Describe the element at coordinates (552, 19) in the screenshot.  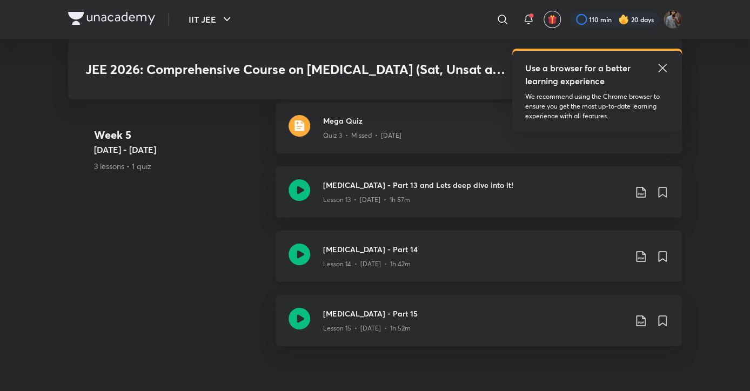
I see `img: avatar` at that location.